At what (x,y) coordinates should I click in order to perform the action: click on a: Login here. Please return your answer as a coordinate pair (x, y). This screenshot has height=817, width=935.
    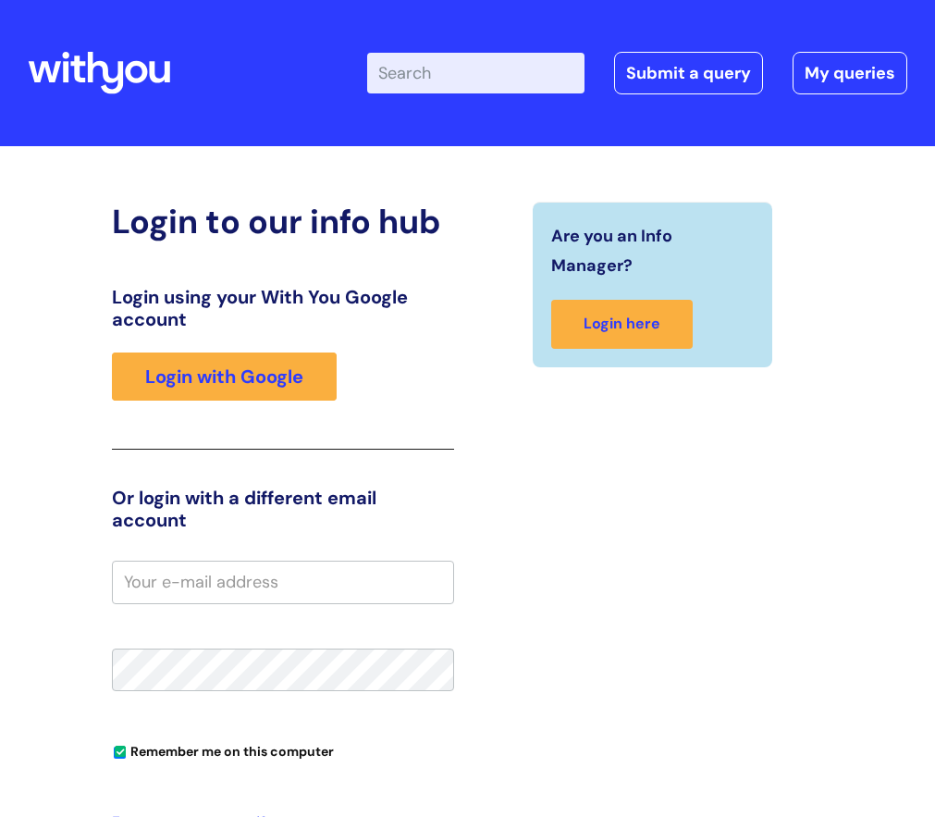
    Looking at the image, I should click on (621, 324).